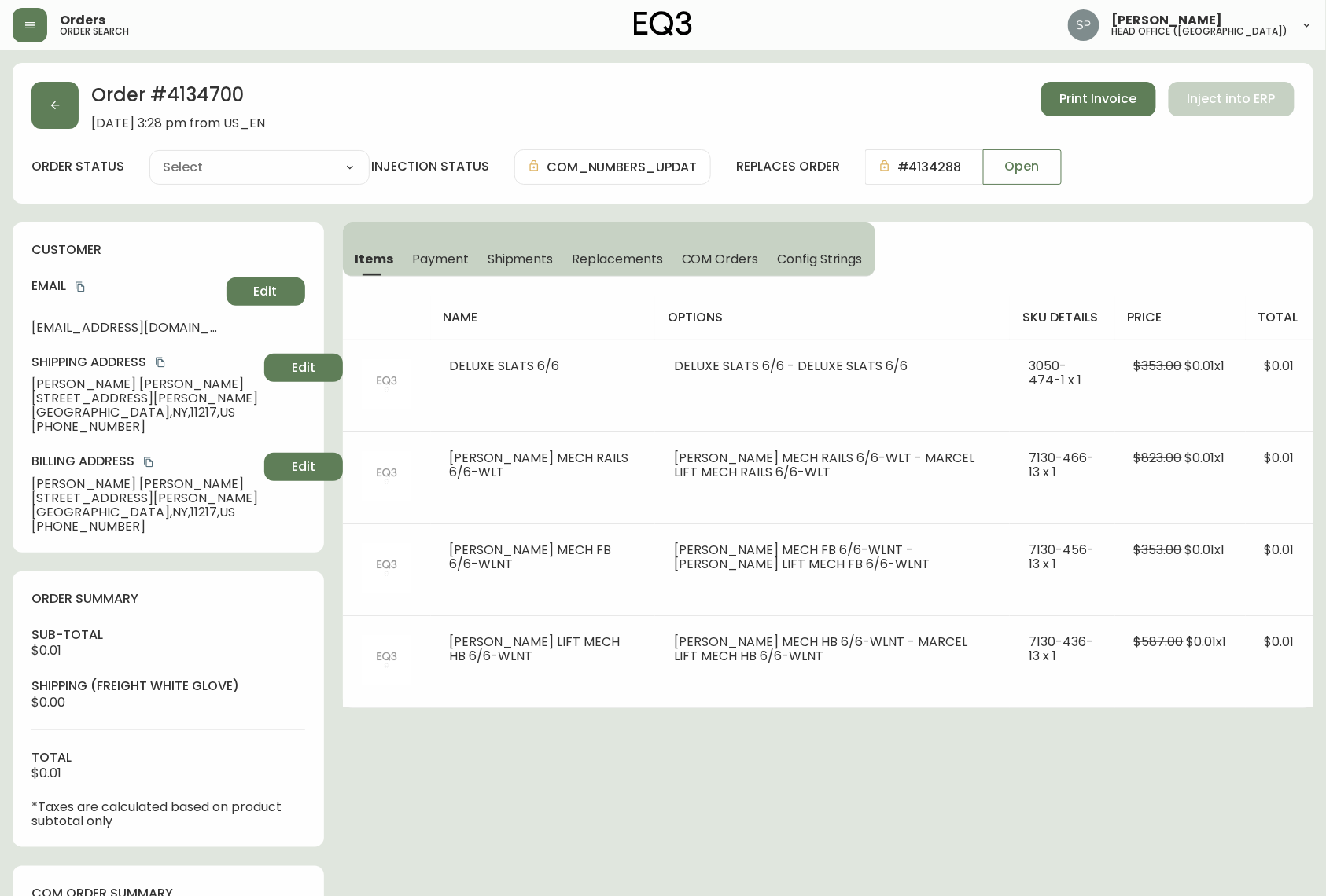 The image size is (1326, 896). I want to click on h4: injection status, so click(431, 166).